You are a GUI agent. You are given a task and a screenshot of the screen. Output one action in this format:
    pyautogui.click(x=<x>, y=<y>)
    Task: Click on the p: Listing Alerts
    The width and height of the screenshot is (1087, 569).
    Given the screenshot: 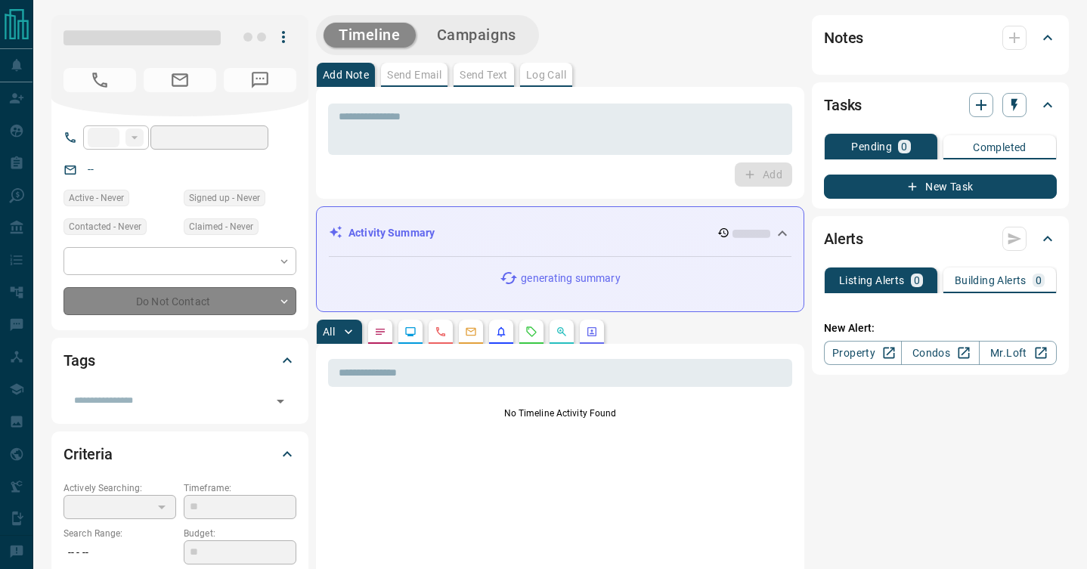 What is the action you would take?
    pyautogui.click(x=871, y=280)
    